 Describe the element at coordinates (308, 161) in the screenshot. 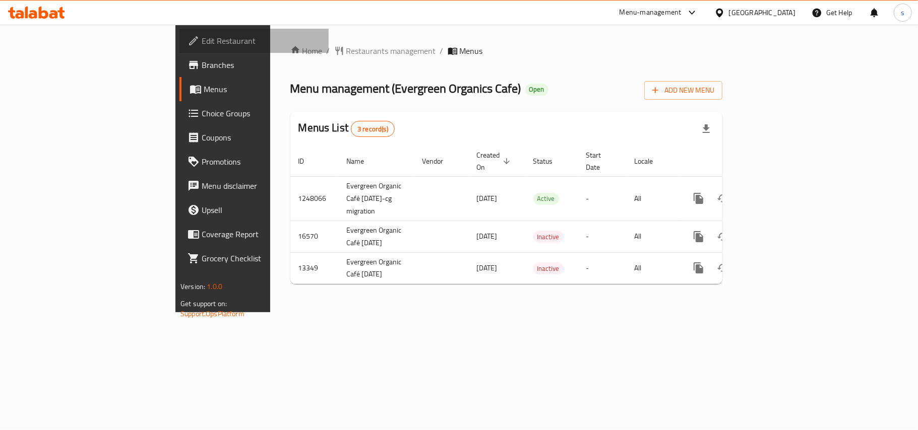

I see `span: ID` at that location.